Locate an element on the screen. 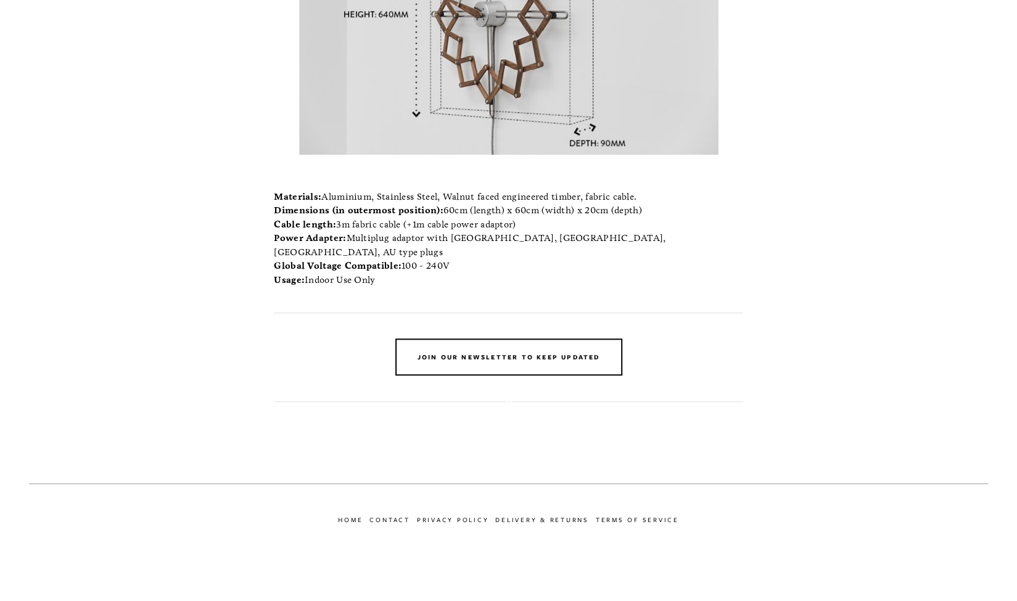  a: Contact is located at coordinates (393, 520).